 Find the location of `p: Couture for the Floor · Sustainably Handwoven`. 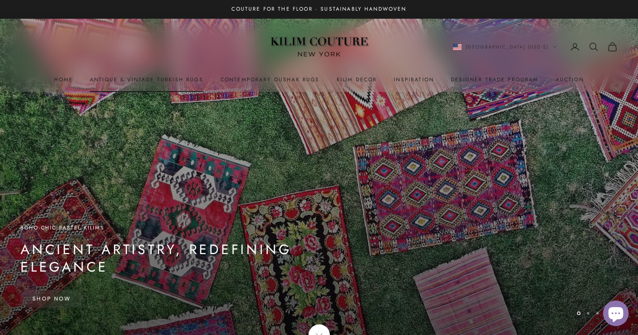

p: Couture for the Floor · Sustainably Handwoven is located at coordinates (319, 9).